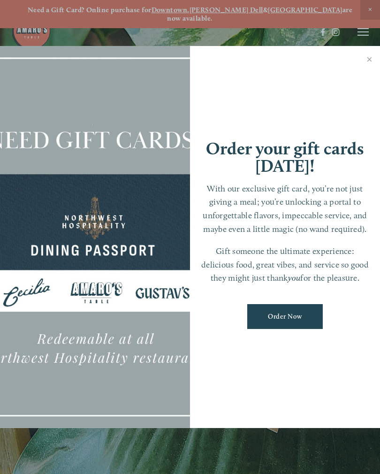 Image resolution: width=380 pixels, height=474 pixels. I want to click on a: Close, so click(369, 61).